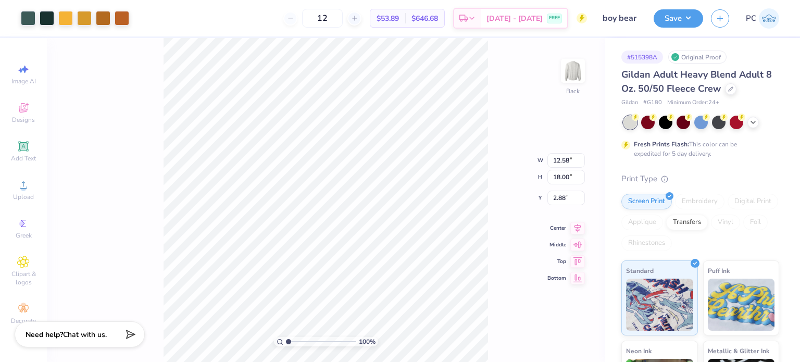  I want to click on span: Upload, so click(23, 197).